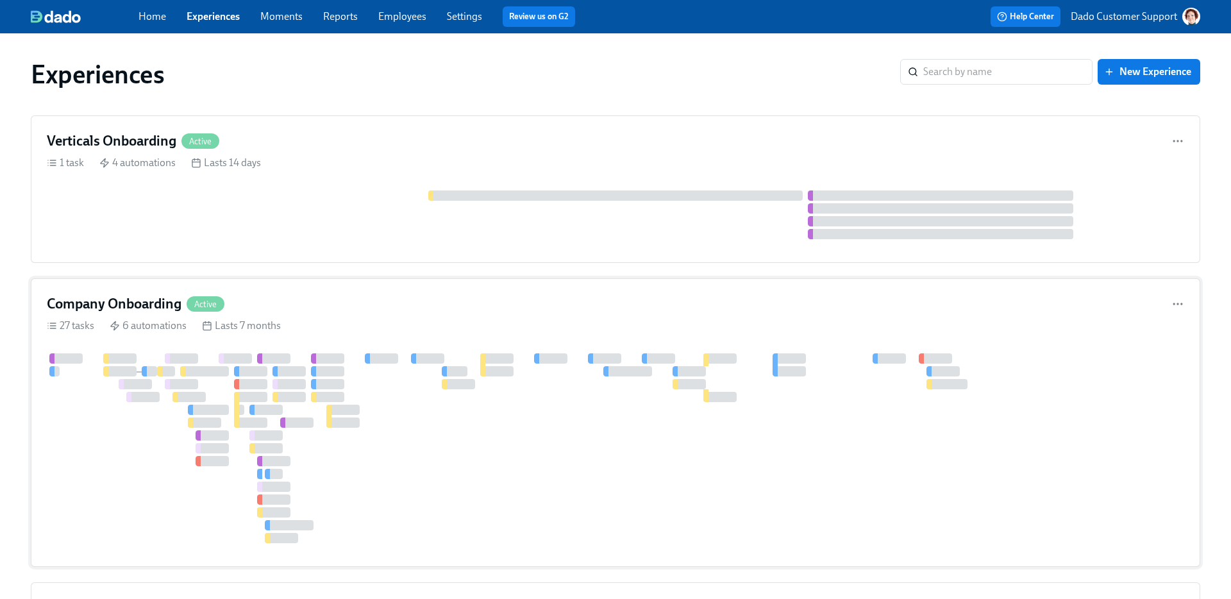  I want to click on a: Settings, so click(464, 16).